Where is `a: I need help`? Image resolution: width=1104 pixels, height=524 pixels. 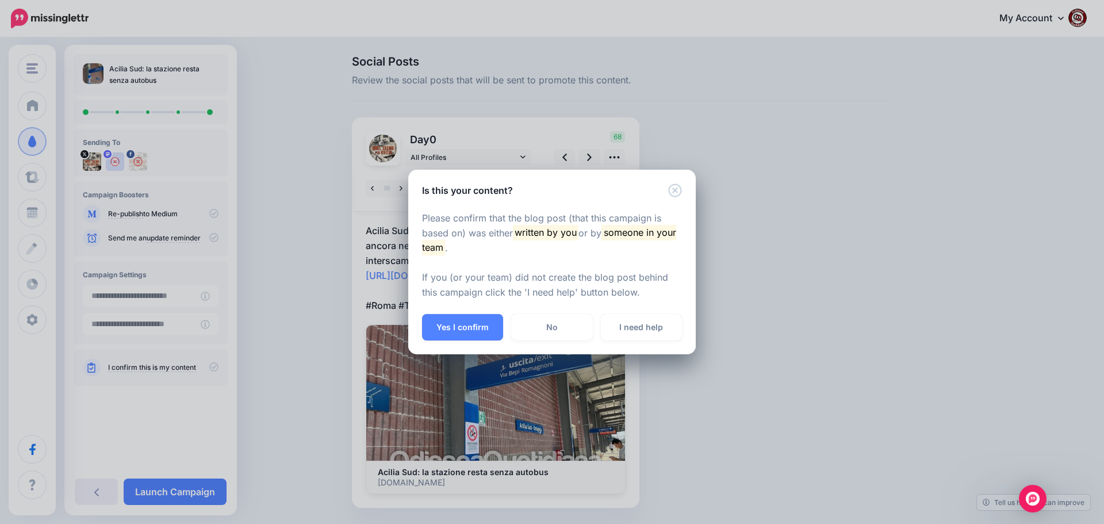
a: I need help is located at coordinates (641, 327).